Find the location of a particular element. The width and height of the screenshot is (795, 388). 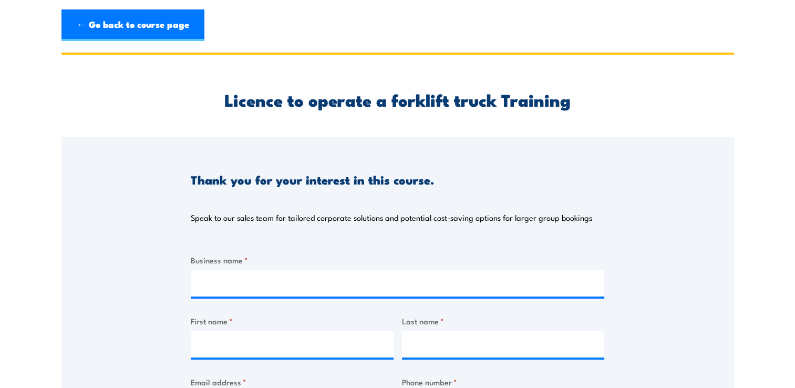

label: First name is located at coordinates (292, 321).